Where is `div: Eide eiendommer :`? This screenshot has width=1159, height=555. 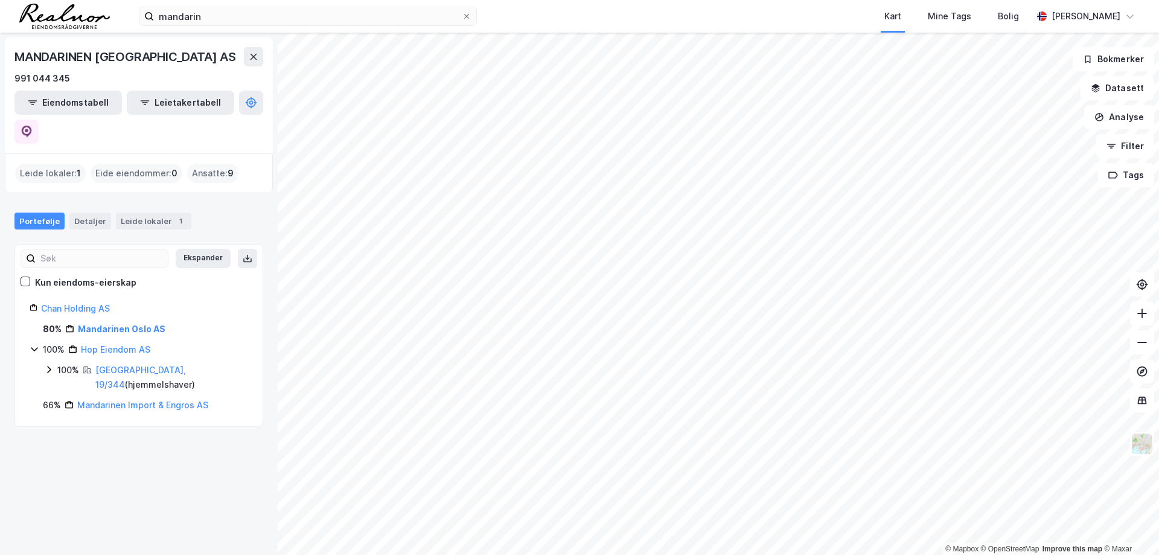
div: Eide eiendommer : is located at coordinates (136, 173).